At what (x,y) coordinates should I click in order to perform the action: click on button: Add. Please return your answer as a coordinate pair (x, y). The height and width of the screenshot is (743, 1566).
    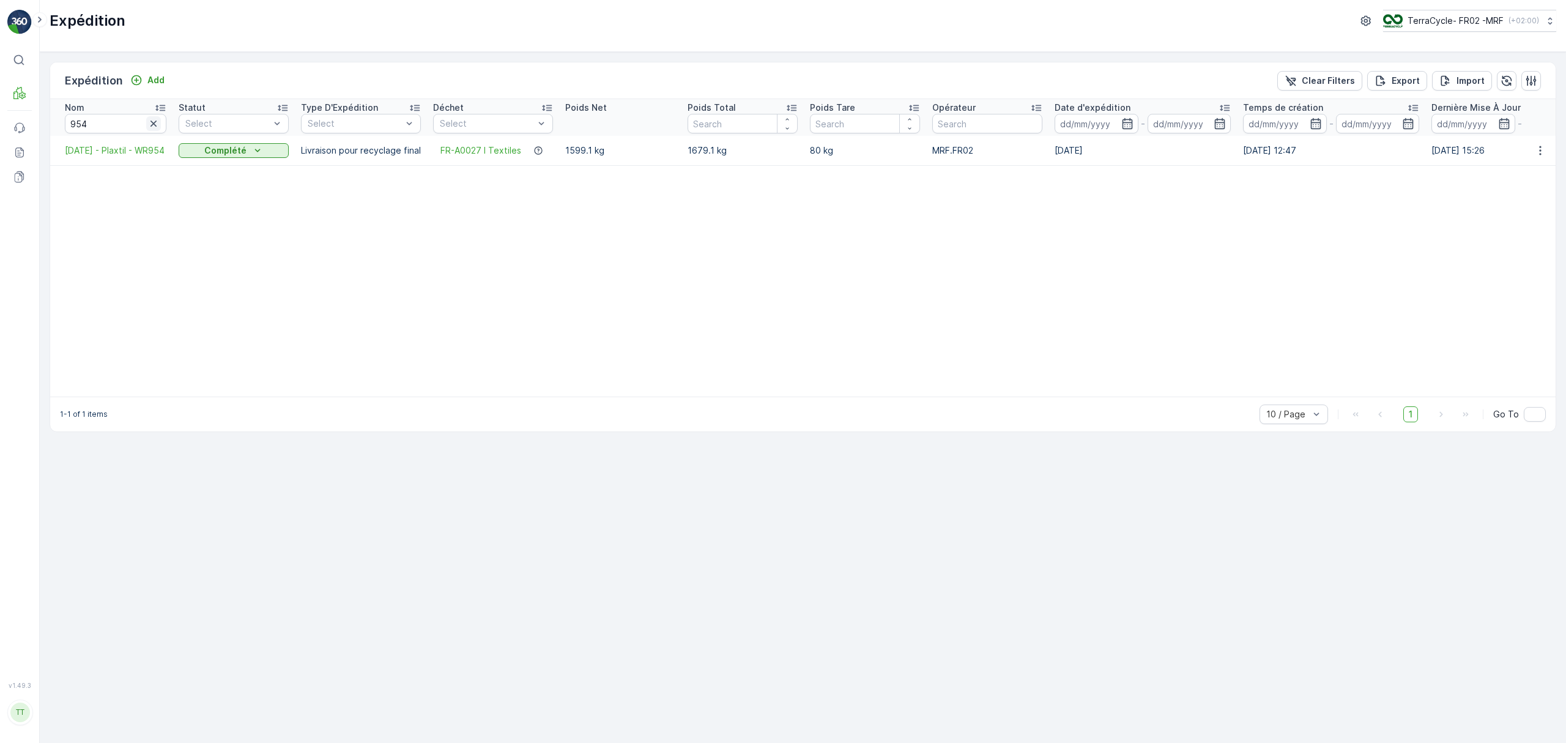
    Looking at the image, I should click on (147, 80).